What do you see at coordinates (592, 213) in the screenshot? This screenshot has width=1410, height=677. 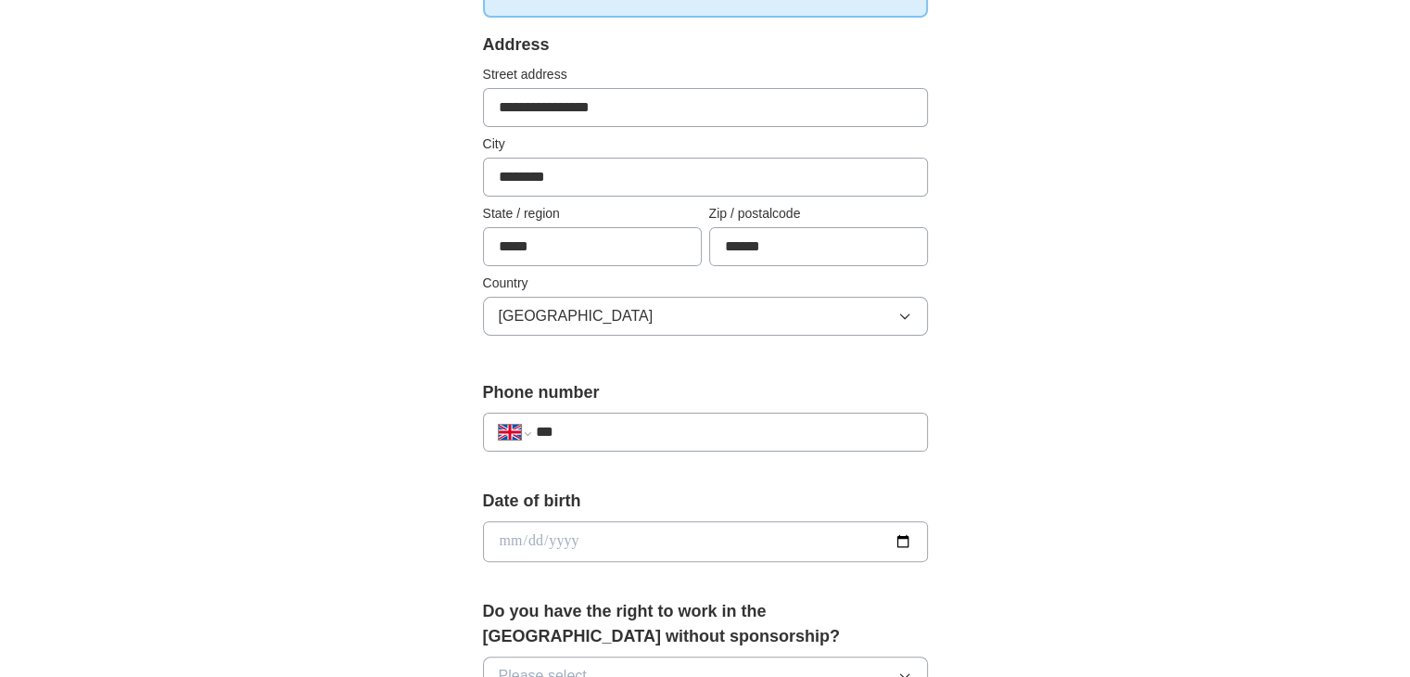 I see `label: State / region` at bounding box center [592, 213].